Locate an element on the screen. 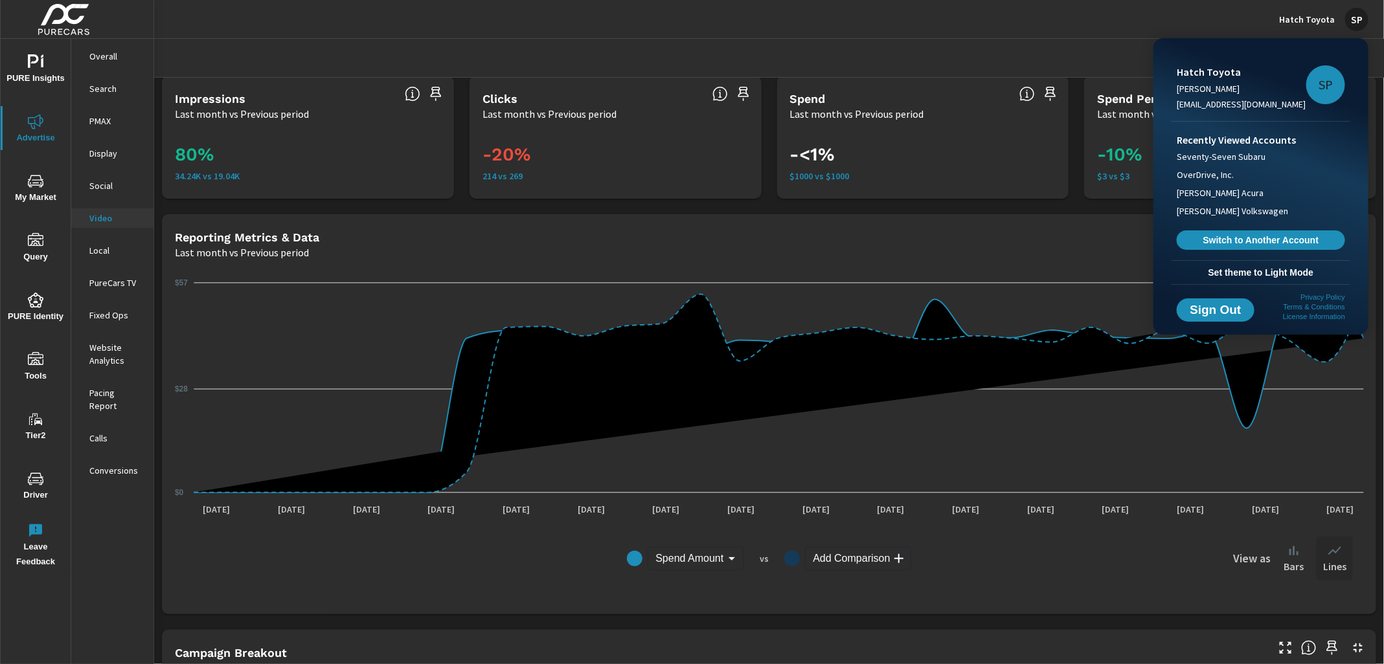 This screenshot has height=664, width=1384. button: Set theme to Light Mode is located at coordinates (1261, 273).